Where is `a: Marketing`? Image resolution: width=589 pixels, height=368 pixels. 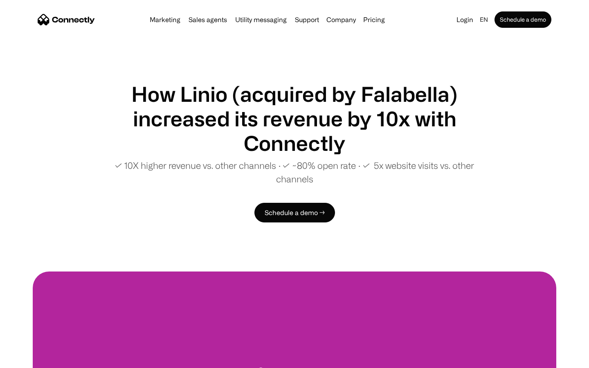 a: Marketing is located at coordinates (165, 20).